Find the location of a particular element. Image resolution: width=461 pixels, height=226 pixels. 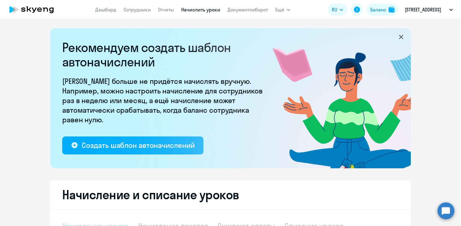

a: Сотрудники is located at coordinates (137, 10).